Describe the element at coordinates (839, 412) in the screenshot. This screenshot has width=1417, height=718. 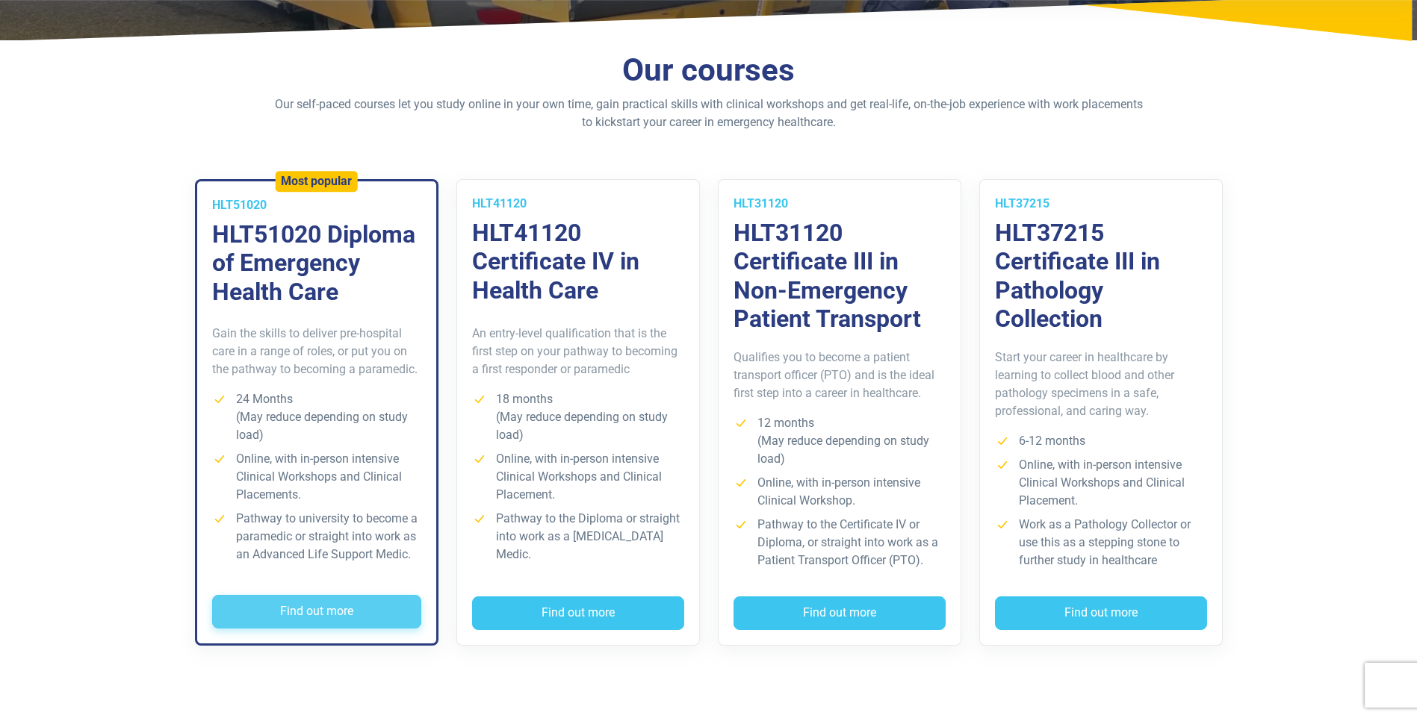
I see `a: HLT31120 HLT31120 Certificate III in Non-Emergency Patient Transport Qualifies you to become a pa...` at that location.